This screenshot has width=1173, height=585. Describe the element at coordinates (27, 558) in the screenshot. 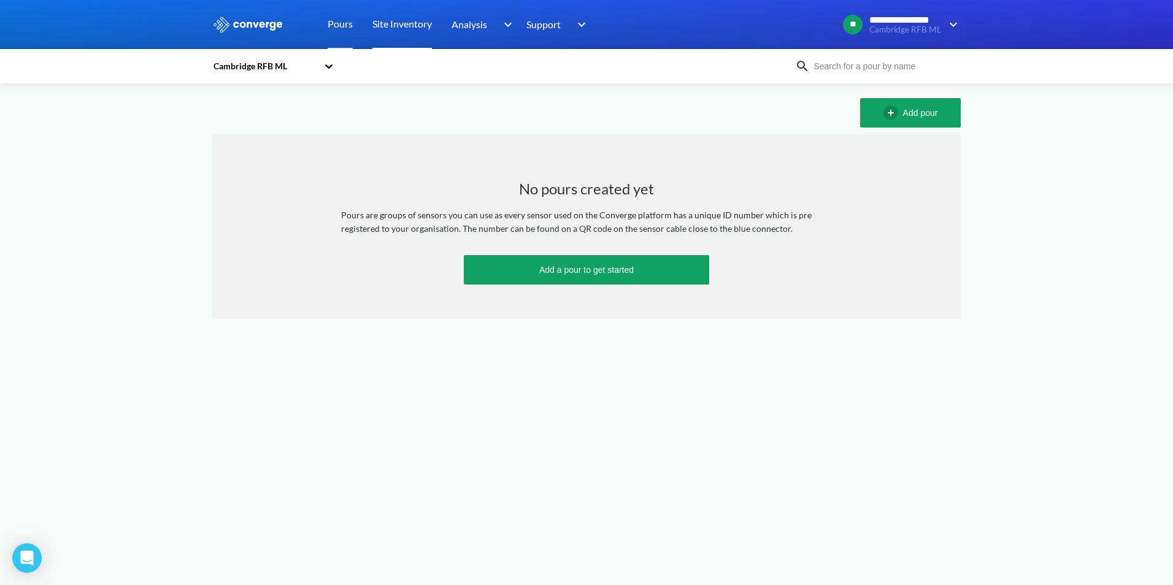

I see `div: Open Intercom Messenger` at that location.